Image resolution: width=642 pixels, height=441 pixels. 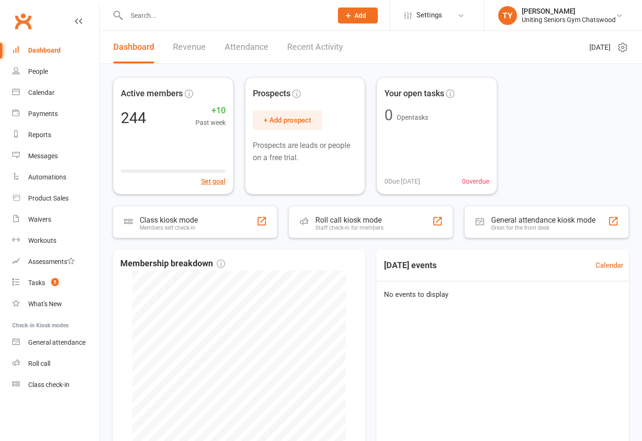 What do you see at coordinates (55, 385) in the screenshot?
I see `a: Class kiosk mode` at bounding box center [55, 385].